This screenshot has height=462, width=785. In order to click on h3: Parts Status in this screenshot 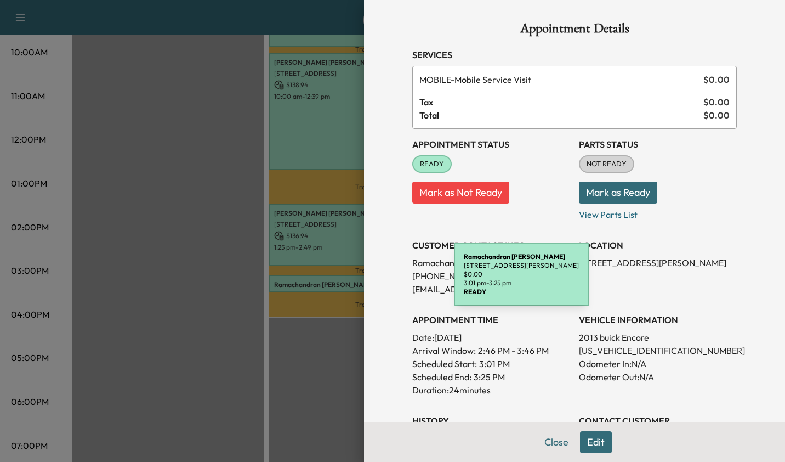, I will do `click(658, 144)`.